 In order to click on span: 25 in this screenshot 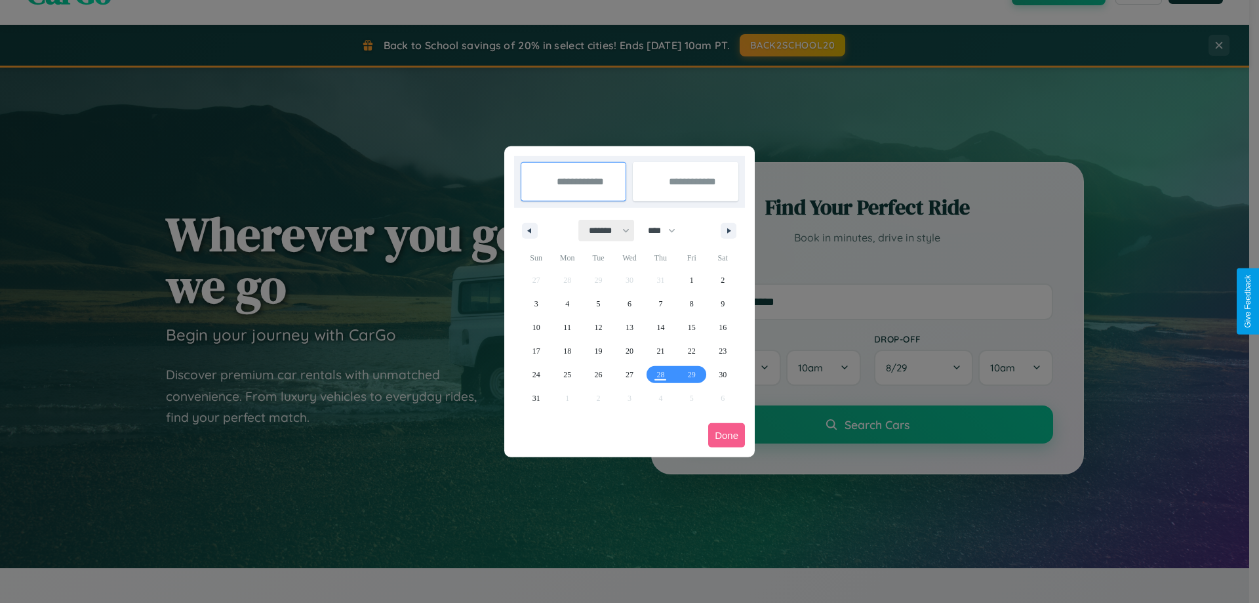, I will do `click(567, 375)`.